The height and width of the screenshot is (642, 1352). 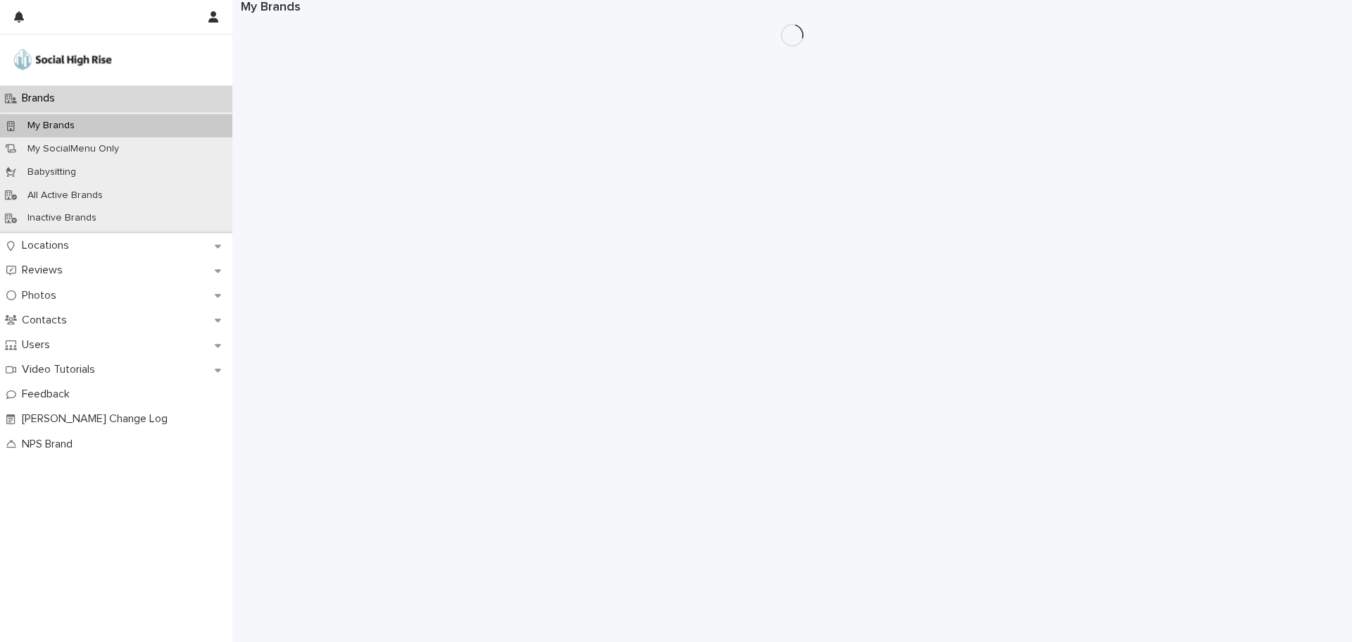 What do you see at coordinates (51, 125) in the screenshot?
I see `p: My Brands` at bounding box center [51, 125].